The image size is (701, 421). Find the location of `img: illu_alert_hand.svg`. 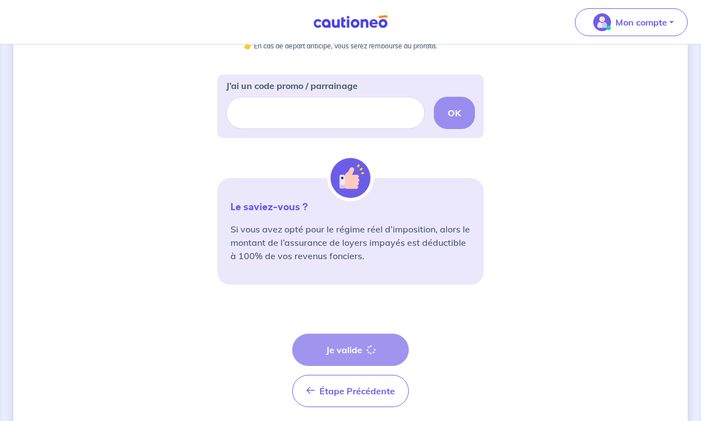

img: illu_alert_hand.svg is located at coordinates (351, 178).